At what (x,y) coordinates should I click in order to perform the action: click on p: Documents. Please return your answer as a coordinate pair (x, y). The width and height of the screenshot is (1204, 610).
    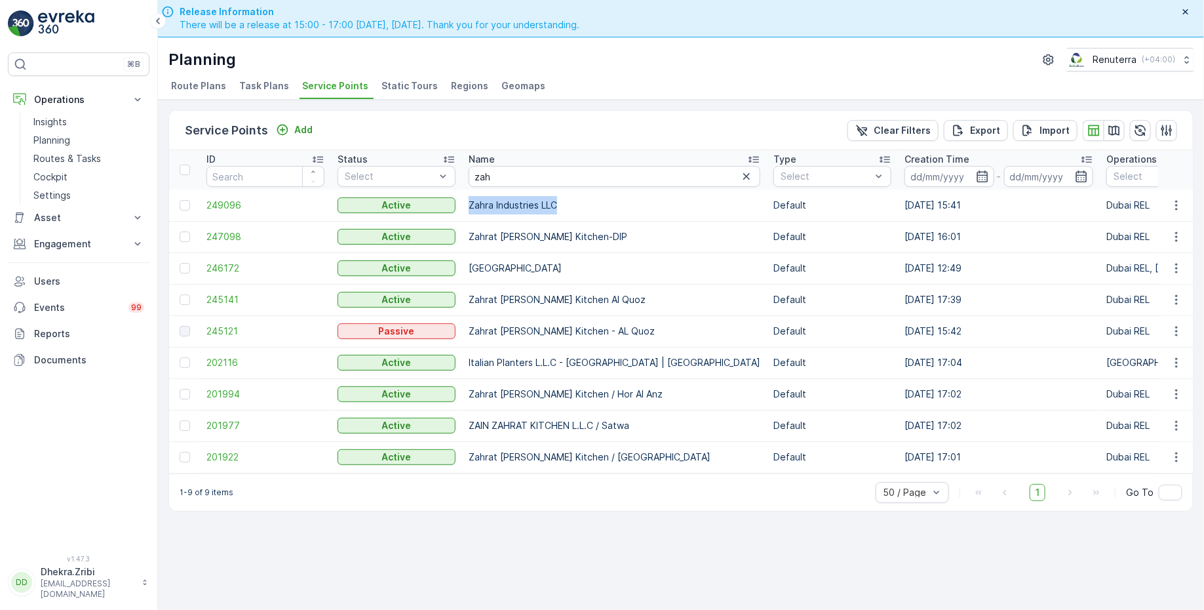
    Looking at the image, I should click on (89, 360).